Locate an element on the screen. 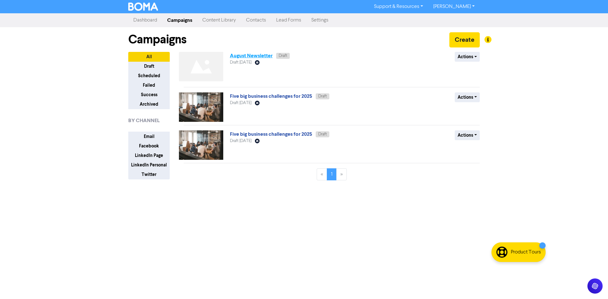  button: LinkedIn Page is located at coordinates (149, 156).